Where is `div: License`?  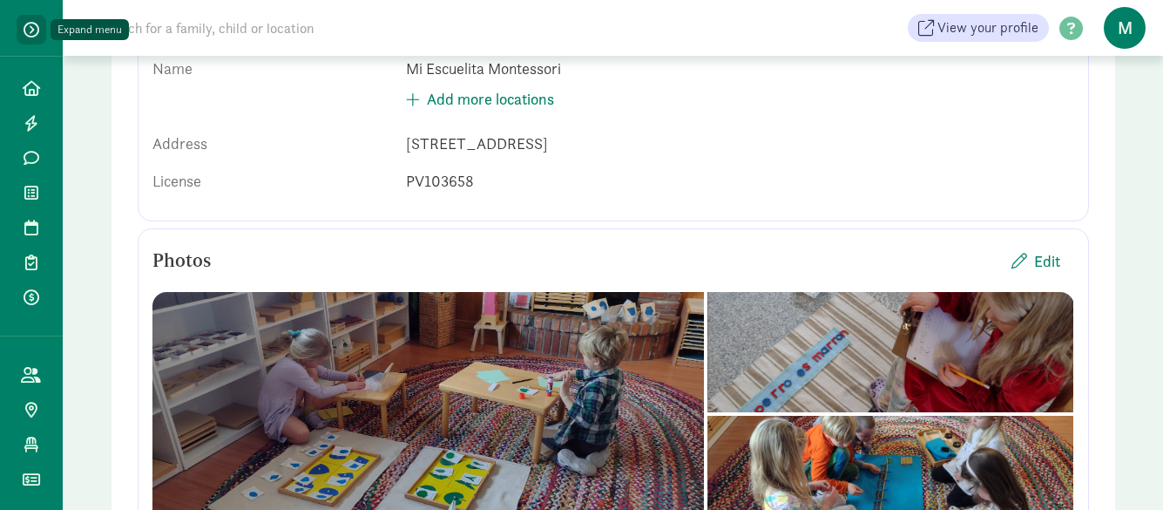
div: License is located at coordinates (272, 180).